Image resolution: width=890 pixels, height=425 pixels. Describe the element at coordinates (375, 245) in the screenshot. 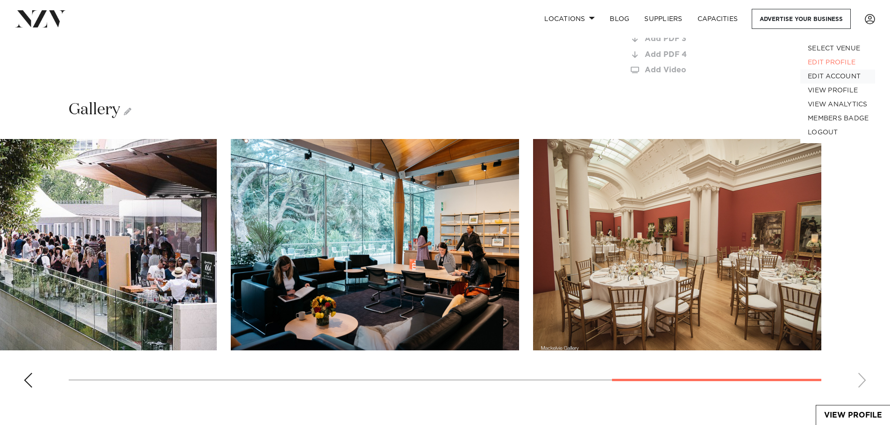

I see `swiper-slide: 8 / 9` at that location.